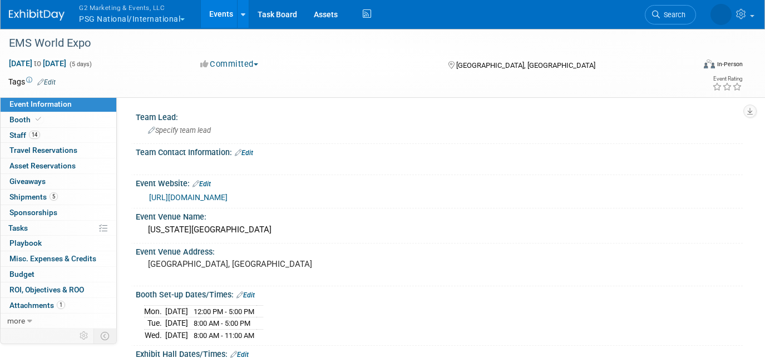 The height and width of the screenshot is (358, 765). What do you see at coordinates (439, 116) in the screenshot?
I see `div: Team Lead:` at bounding box center [439, 116].